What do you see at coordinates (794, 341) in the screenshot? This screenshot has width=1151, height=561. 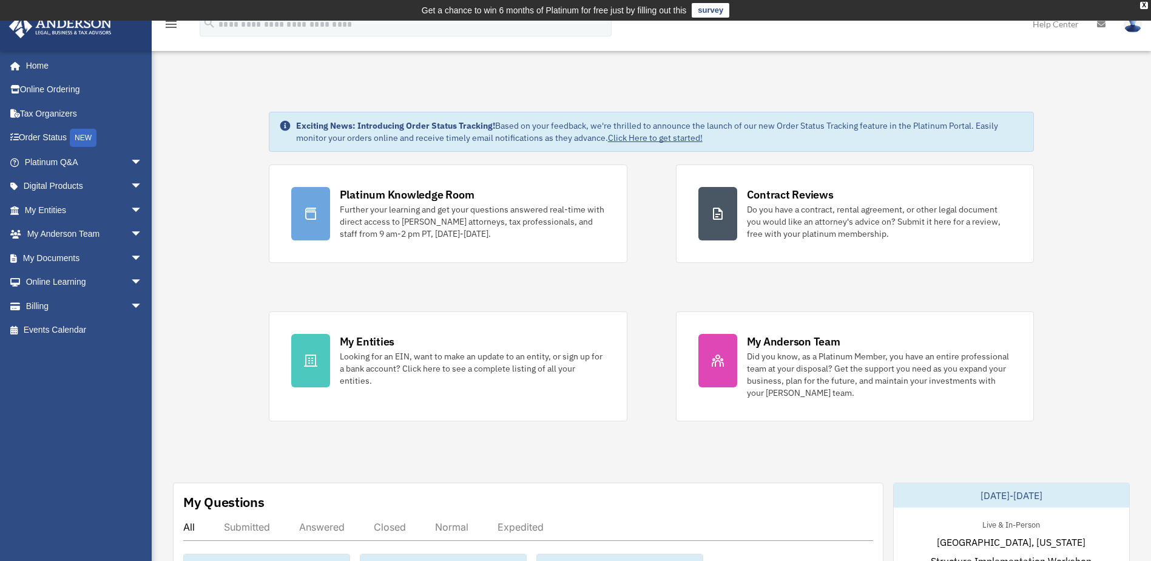 I see `div: My Anderson Team` at bounding box center [794, 341].